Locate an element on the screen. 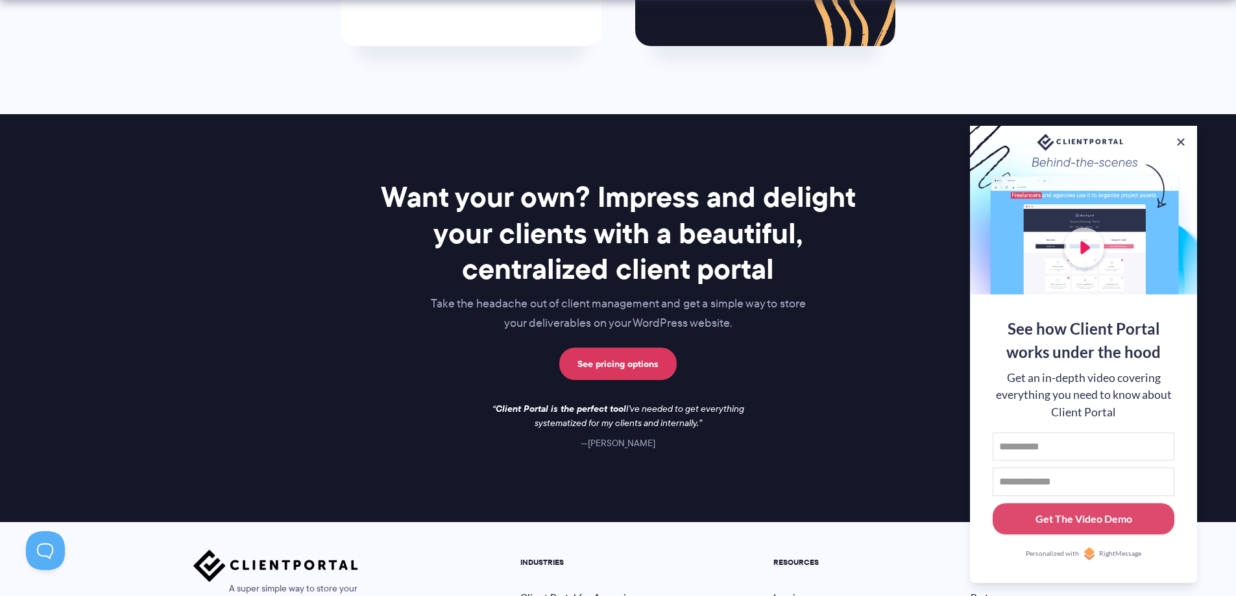  button: Get The Video Demo is located at coordinates (1083, 519).